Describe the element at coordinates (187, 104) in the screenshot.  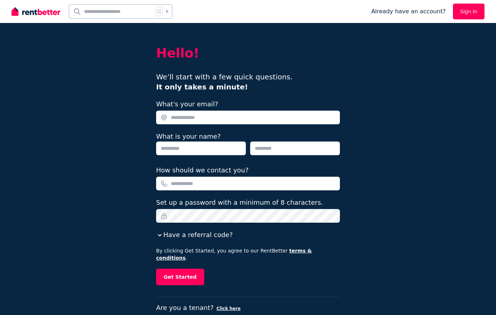
I see `label: What's your email?` at that location.